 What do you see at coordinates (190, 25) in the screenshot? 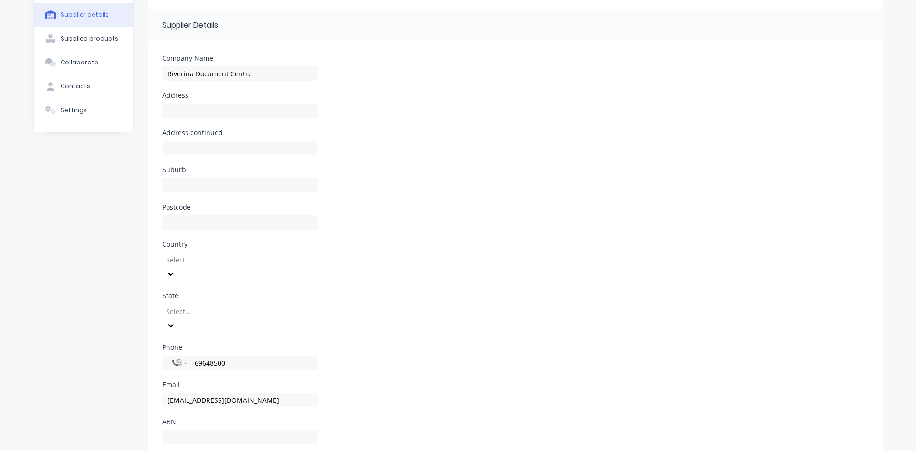
I see `div: Supplier Details` at bounding box center [190, 25].